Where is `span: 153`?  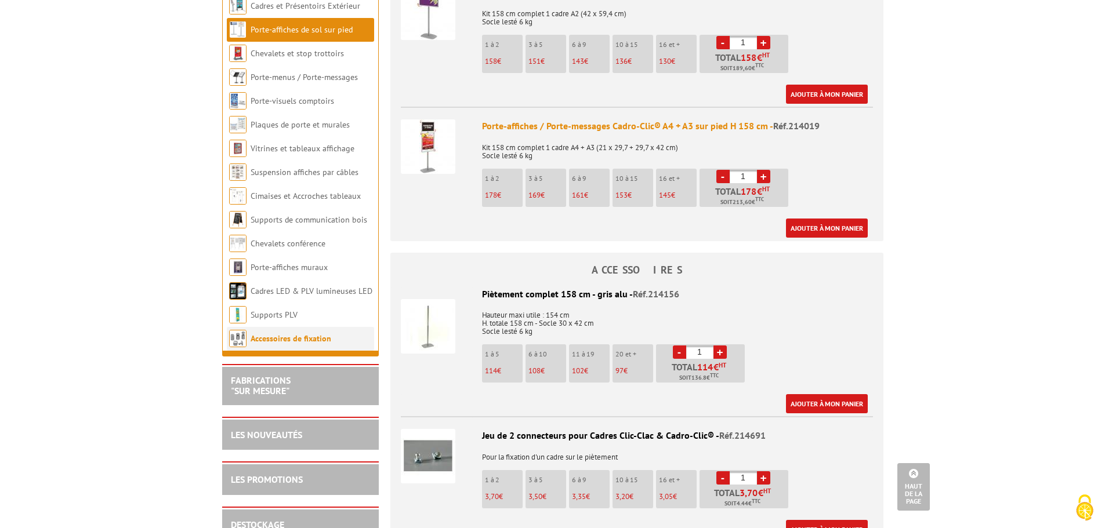 span: 153 is located at coordinates (621, 195).